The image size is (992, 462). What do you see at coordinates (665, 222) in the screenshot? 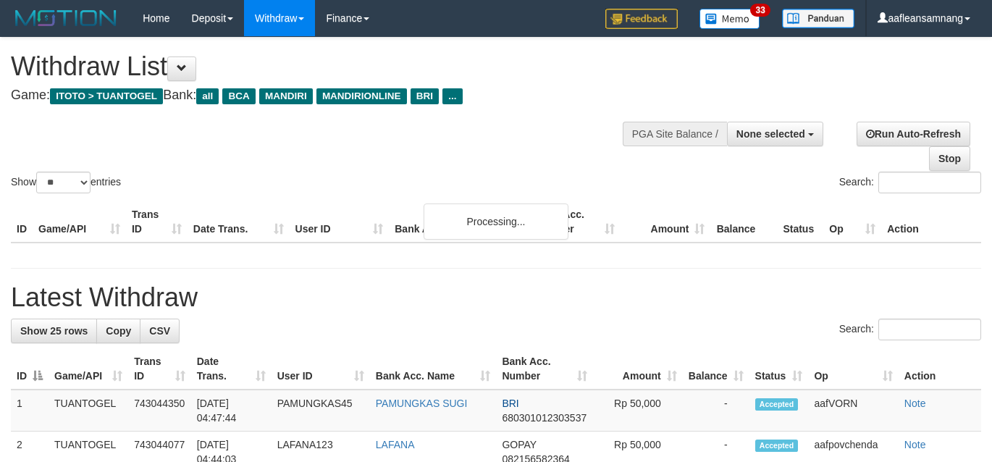
I see `th: Amount` at bounding box center [665, 222].